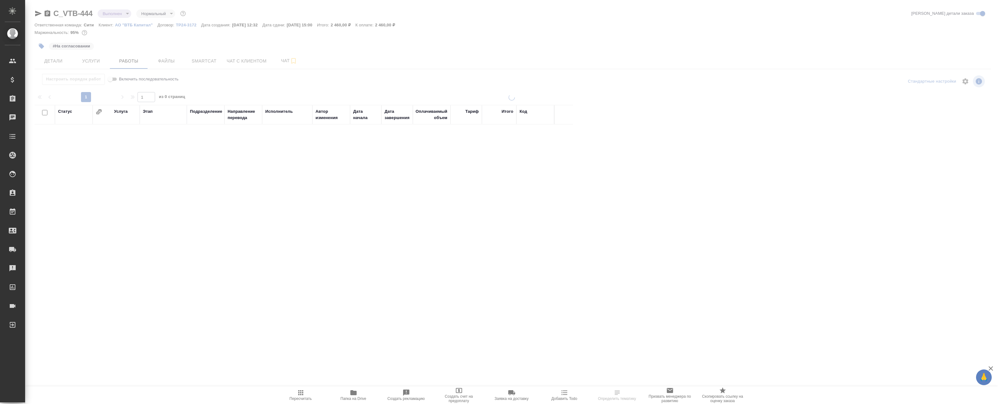 This screenshot has width=998, height=404. Describe the element at coordinates (617, 398) in the screenshot. I see `span: Определить тематику` at that location.